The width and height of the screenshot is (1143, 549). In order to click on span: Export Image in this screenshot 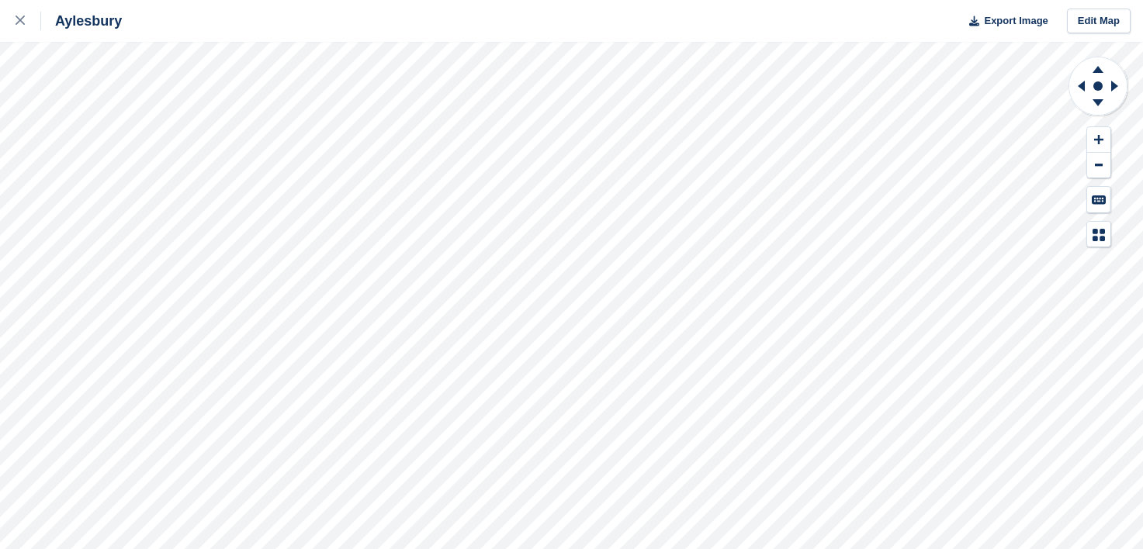, I will do `click(1016, 21)`.